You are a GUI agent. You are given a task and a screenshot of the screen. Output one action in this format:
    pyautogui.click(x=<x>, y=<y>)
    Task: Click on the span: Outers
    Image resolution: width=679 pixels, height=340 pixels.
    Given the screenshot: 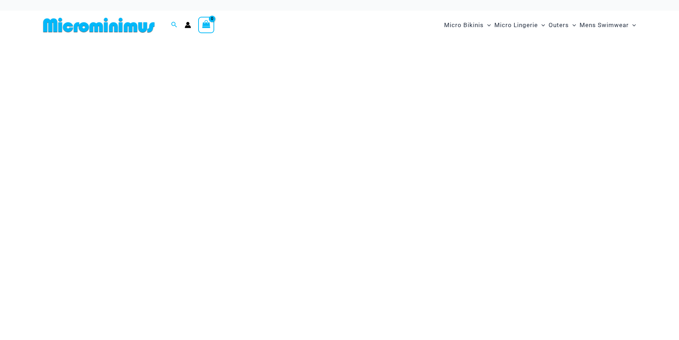 What is the action you would take?
    pyautogui.click(x=559, y=25)
    